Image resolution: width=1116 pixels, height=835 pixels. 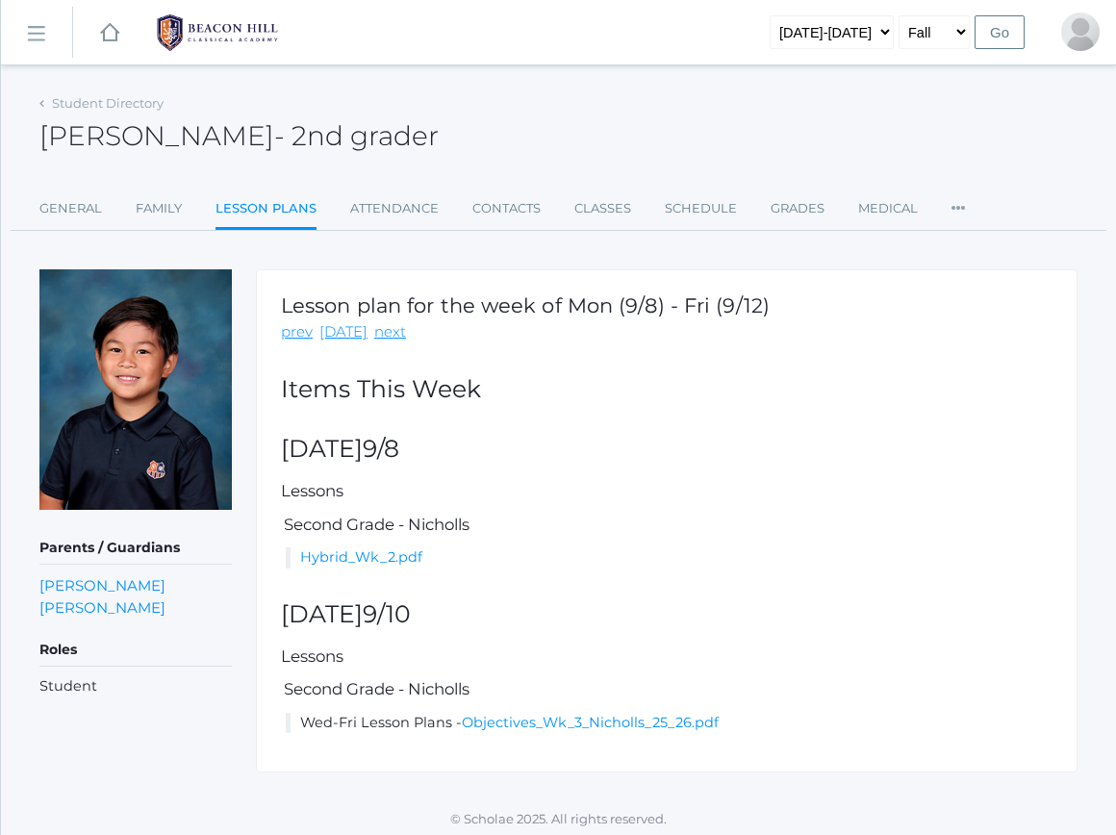 What do you see at coordinates (296, 332) in the screenshot?
I see `a: prev` at bounding box center [296, 332].